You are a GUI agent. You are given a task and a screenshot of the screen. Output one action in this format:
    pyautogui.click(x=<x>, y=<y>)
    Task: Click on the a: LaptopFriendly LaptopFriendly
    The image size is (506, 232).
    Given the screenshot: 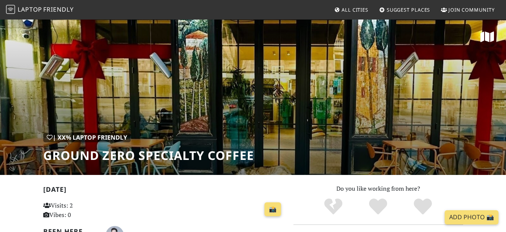 What is the action you would take?
    pyautogui.click(x=40, y=10)
    